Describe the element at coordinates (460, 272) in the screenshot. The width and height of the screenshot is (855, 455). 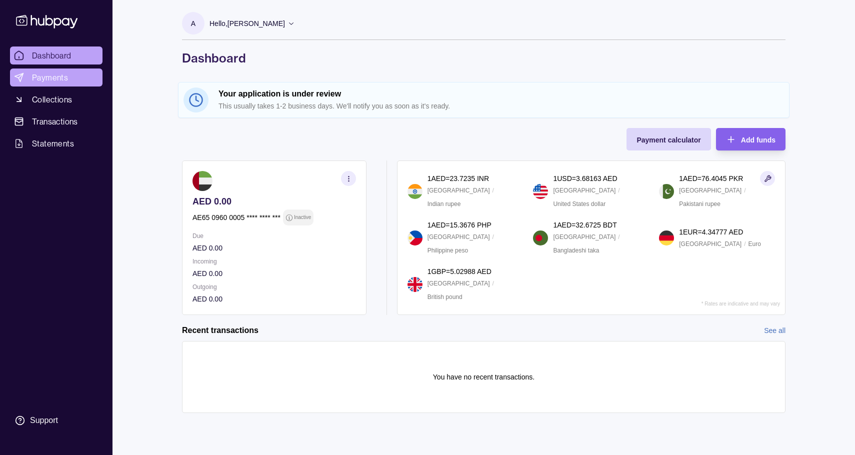
I see `p: 1 GBP = 5.02988 AED` at that location.